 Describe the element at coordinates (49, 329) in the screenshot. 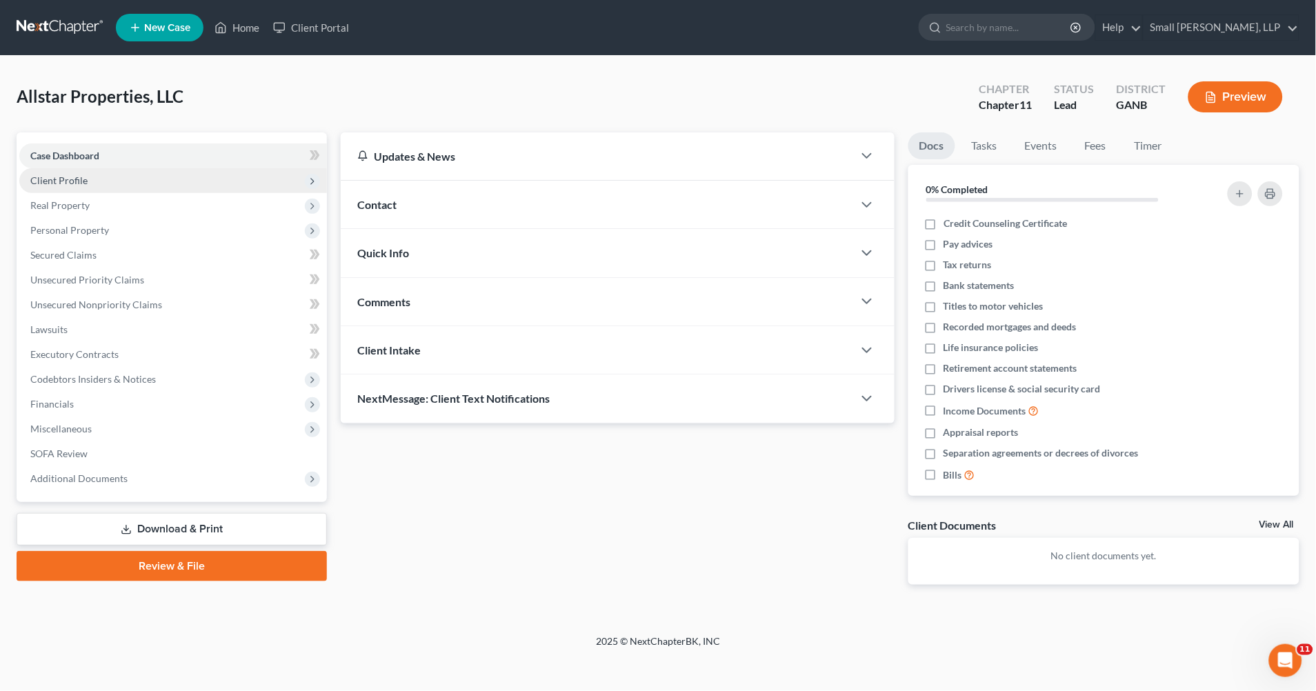

I see `span: Lawsuits` at that location.